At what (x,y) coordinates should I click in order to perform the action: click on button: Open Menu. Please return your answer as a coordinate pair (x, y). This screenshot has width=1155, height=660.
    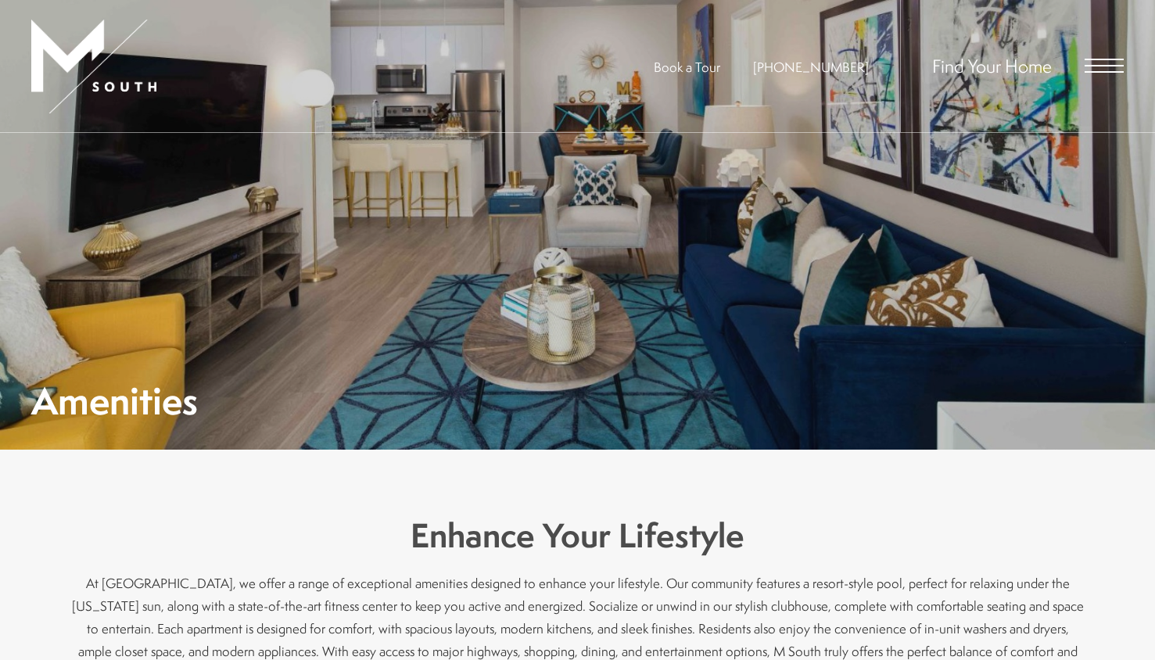
    Looking at the image, I should click on (1105, 66).